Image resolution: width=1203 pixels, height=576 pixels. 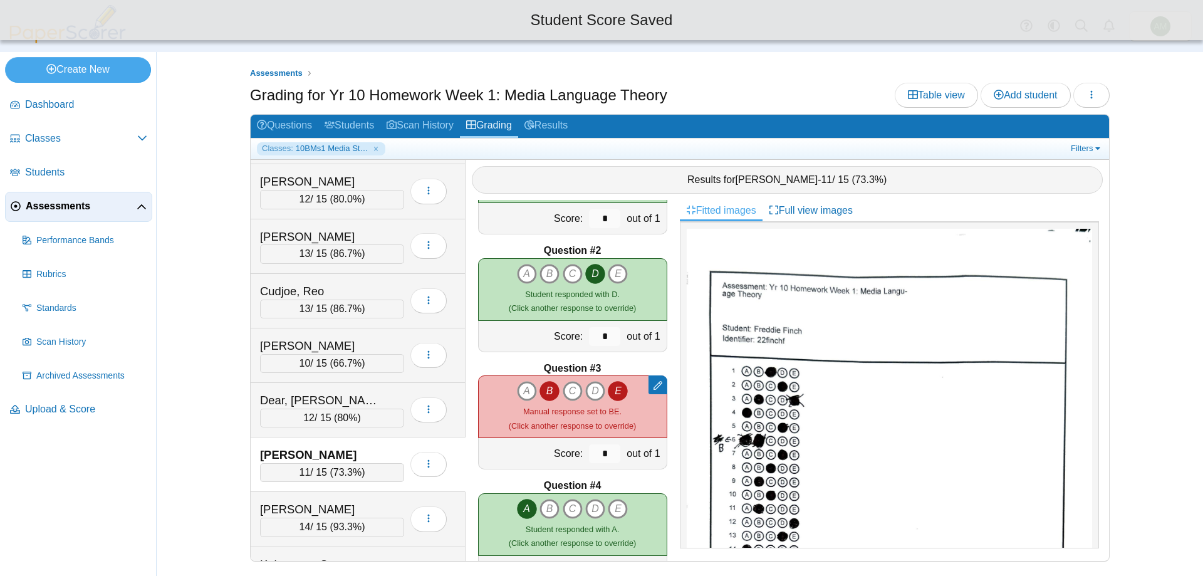 I want to click on span: Archived Assessments, so click(x=92, y=376).